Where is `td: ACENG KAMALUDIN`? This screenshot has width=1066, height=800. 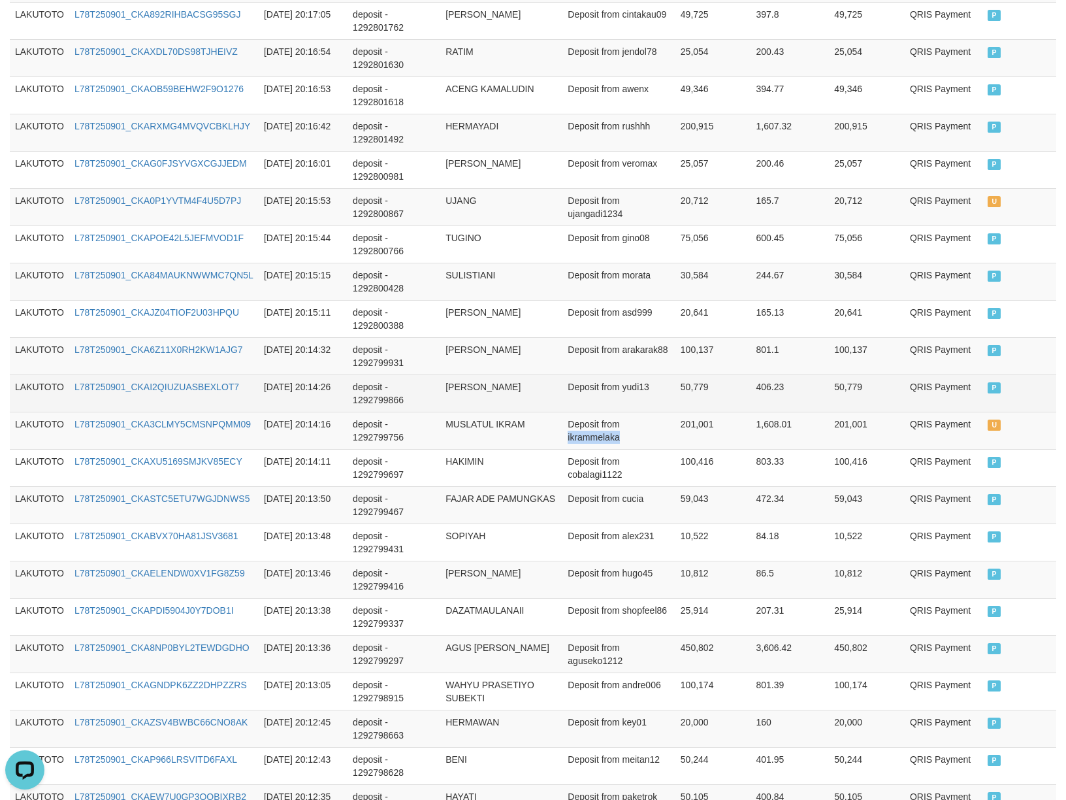
td: ACENG KAMALUDIN is located at coordinates (501, 95).